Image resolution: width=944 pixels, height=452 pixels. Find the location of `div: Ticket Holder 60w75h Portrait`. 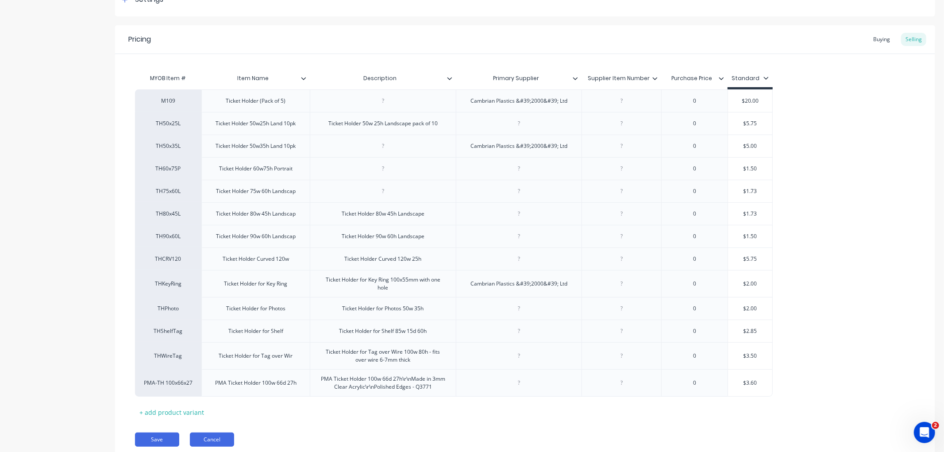

div: Ticket Holder 60w75h Portrait is located at coordinates (256, 169).